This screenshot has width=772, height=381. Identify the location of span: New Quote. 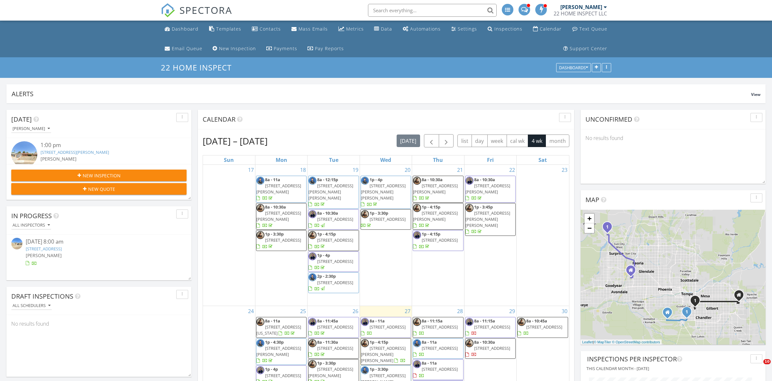
(102, 189).